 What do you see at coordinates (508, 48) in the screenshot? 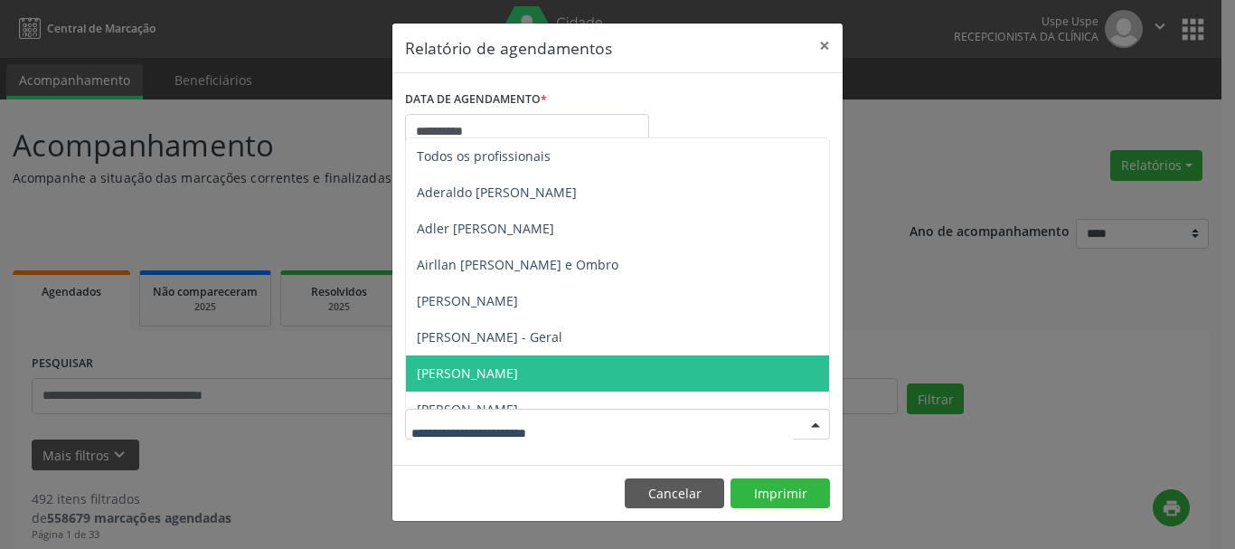
I see `h5: Relatório de agendamentos` at bounding box center [508, 48].